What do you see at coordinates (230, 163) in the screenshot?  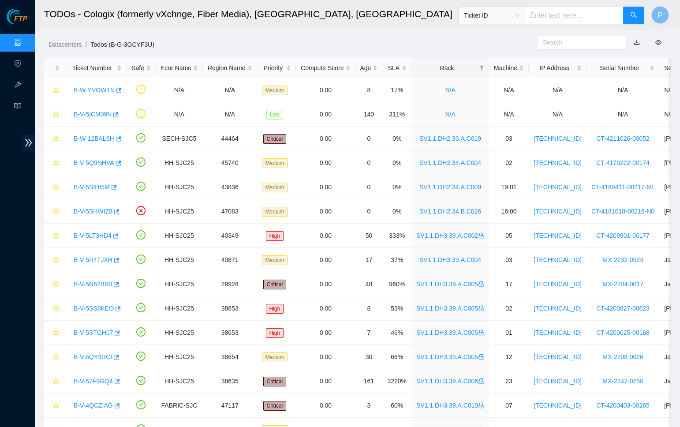 I see `td: 45740` at bounding box center [230, 163].